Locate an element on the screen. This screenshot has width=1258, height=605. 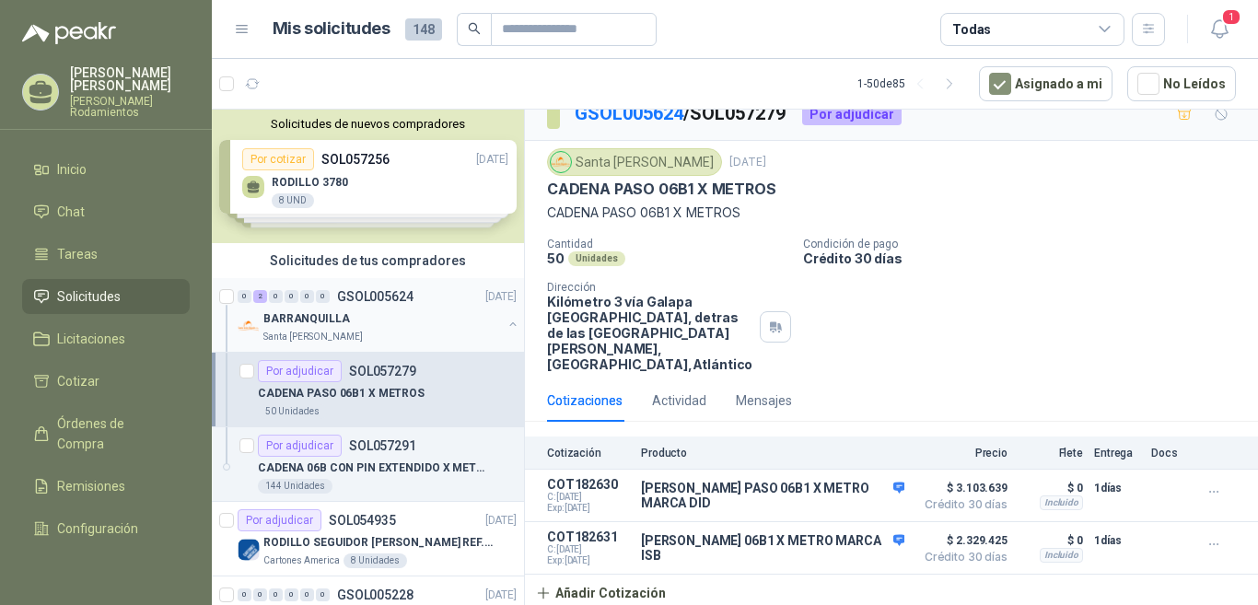
p: BARRANQUILLA is located at coordinates (307, 319).